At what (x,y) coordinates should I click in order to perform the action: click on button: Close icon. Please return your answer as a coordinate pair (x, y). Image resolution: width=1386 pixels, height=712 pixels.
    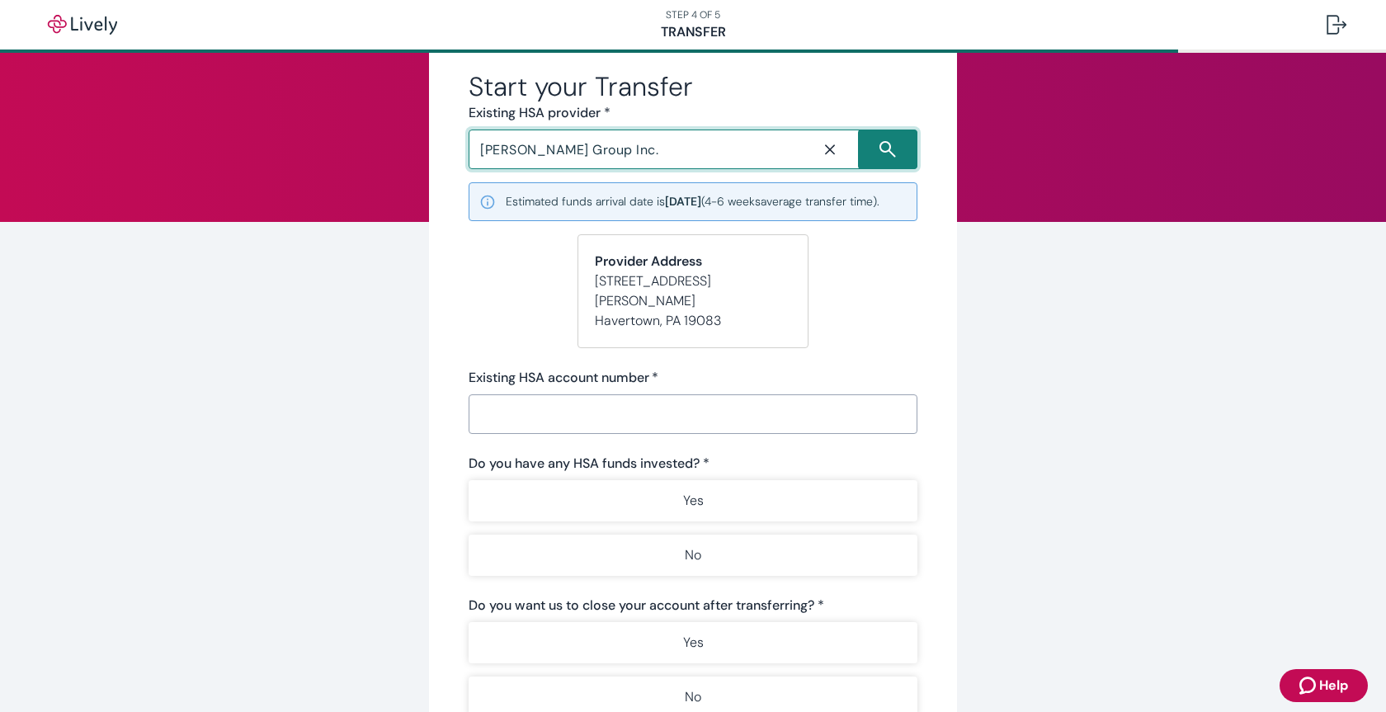
    Looking at the image, I should click on (830, 149).